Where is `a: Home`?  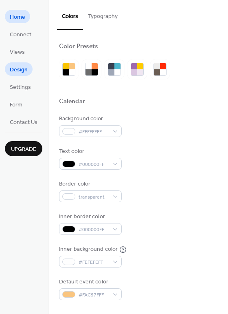
a: Home is located at coordinates (18, 16).